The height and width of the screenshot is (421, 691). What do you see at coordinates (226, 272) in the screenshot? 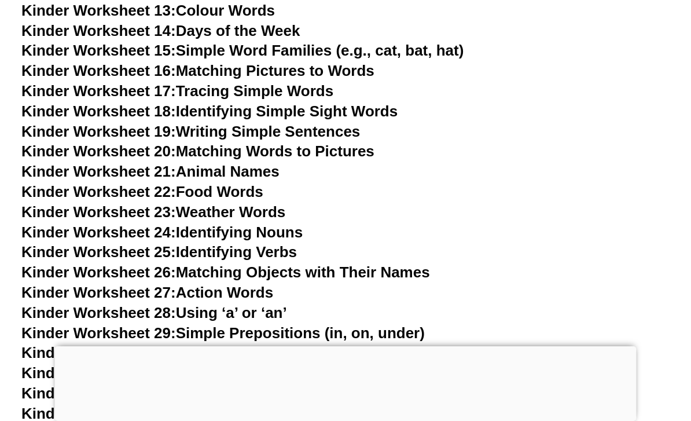
I see `a: Kinder Worksheet 26:Matching Objects with Their Names` at bounding box center [226, 272].